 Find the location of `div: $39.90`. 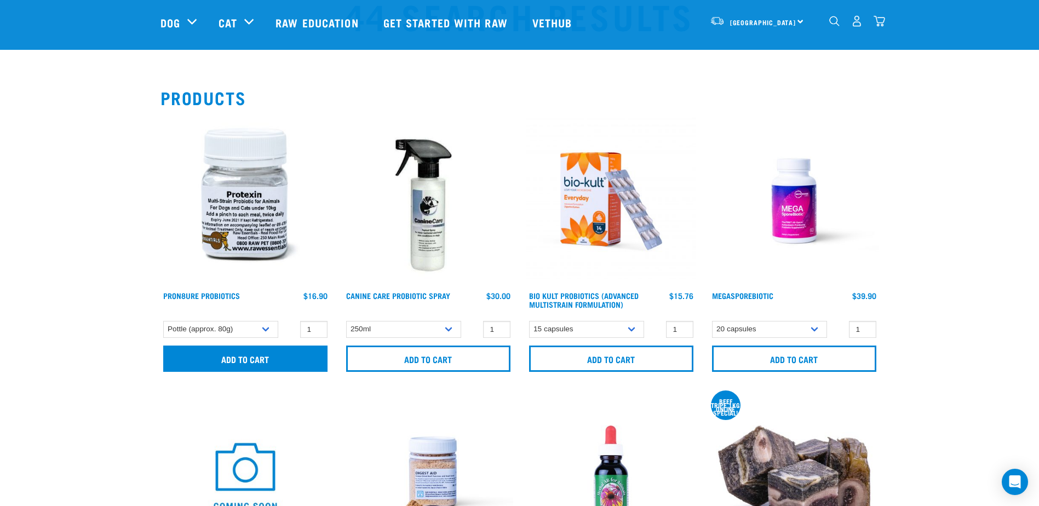

div: $39.90 is located at coordinates (864, 296).